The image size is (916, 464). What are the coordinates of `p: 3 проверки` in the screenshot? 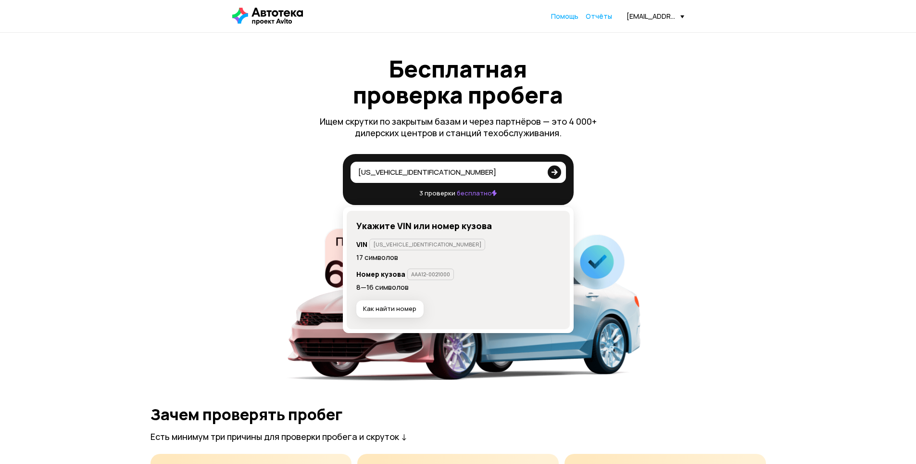 It's located at (458, 193).